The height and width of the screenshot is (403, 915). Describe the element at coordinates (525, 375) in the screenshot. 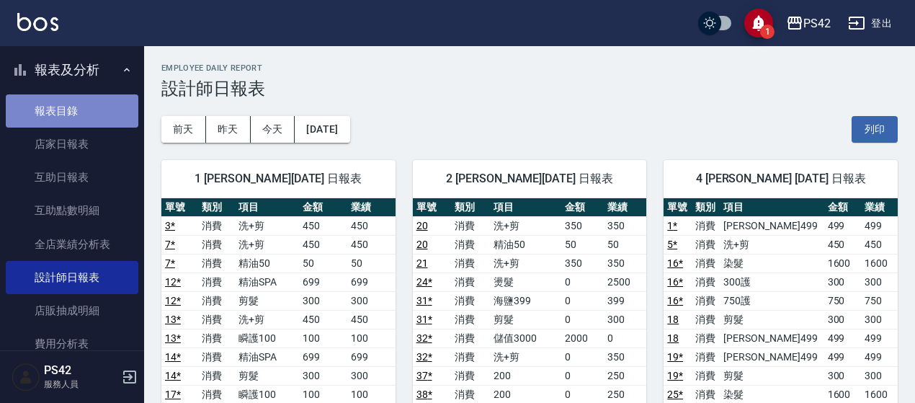

I see `td: 200` at that location.